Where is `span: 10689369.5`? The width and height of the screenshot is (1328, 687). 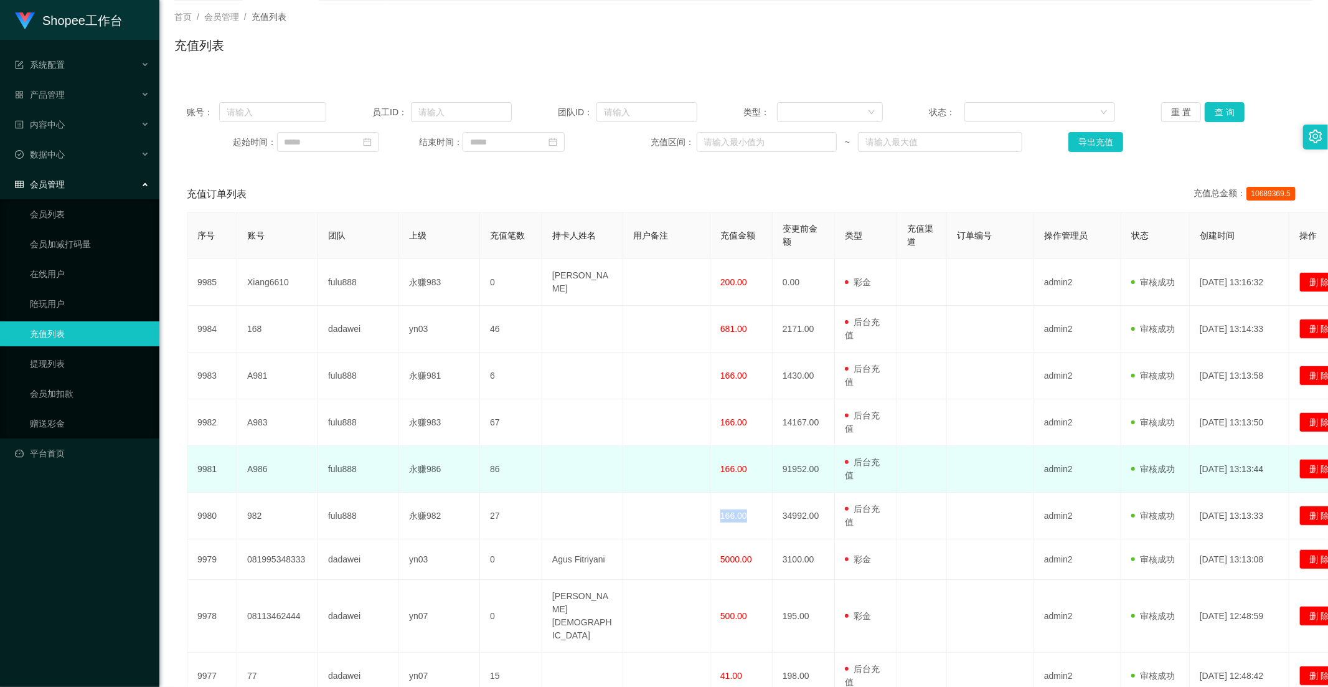 span: 10689369.5 is located at coordinates (1271, 194).